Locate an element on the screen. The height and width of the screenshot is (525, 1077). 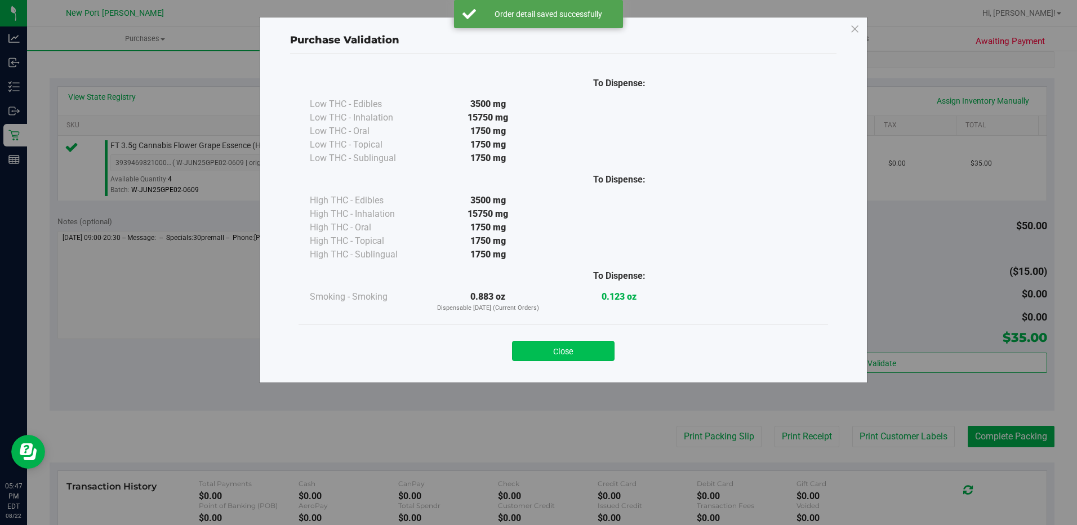
div: High THC - Edibles is located at coordinates (366, 201).